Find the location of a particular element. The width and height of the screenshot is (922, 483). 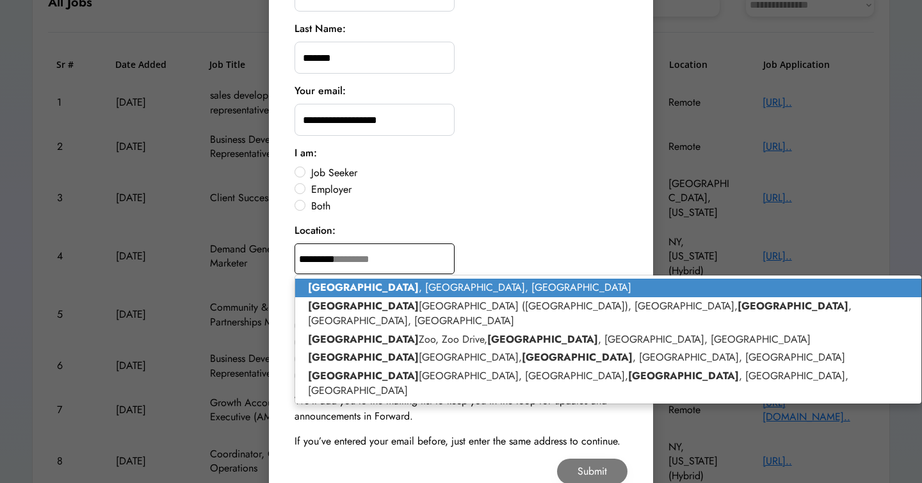

div: Last Name: is located at coordinates (320, 29).